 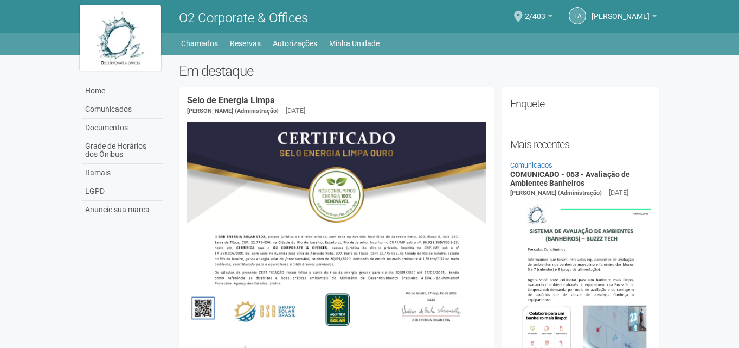 What do you see at coordinates (295, 43) in the screenshot?
I see `a: Autorizações` at bounding box center [295, 43].